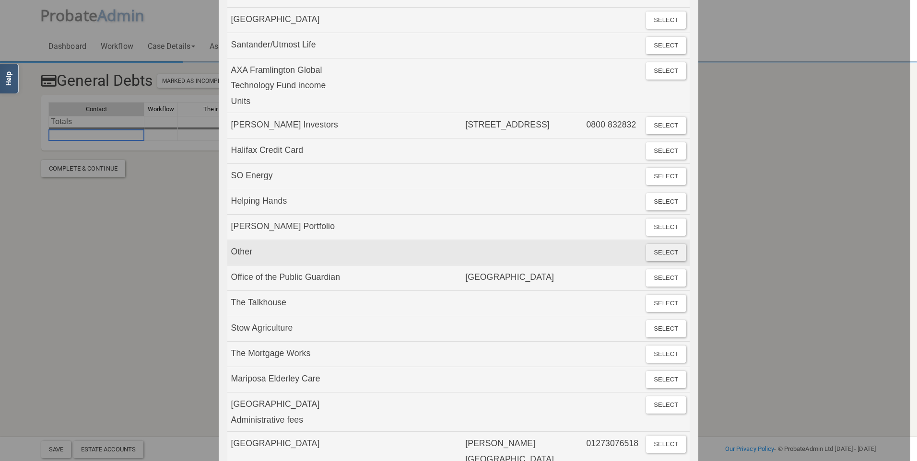  What do you see at coordinates (287, 278) in the screenshot?
I see `td: Office of the Public Guardian` at bounding box center [287, 278].